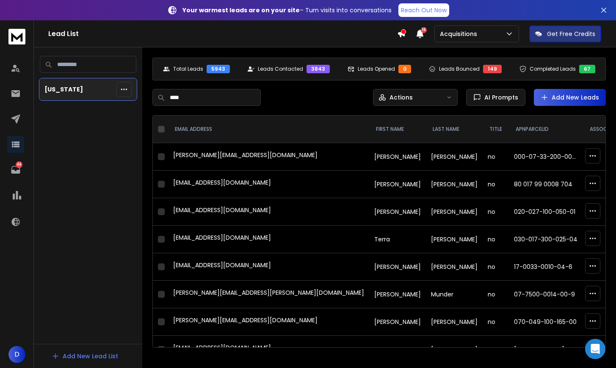 This screenshot has width=616, height=368. I want to click on p: Completed Leads, so click(553, 69).